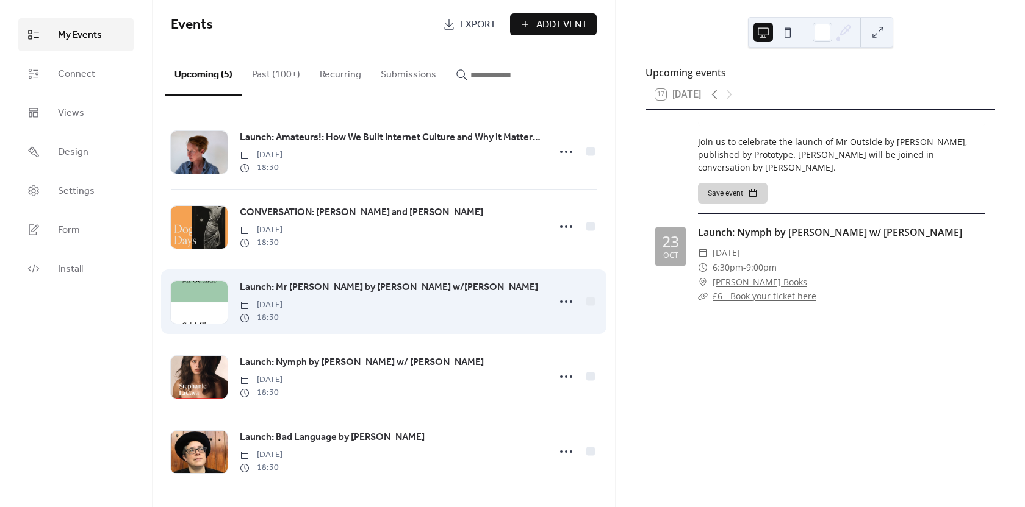 This screenshot has height=507, width=1025. Describe the element at coordinates (276, 72) in the screenshot. I see `button: Past (100+)` at that location.